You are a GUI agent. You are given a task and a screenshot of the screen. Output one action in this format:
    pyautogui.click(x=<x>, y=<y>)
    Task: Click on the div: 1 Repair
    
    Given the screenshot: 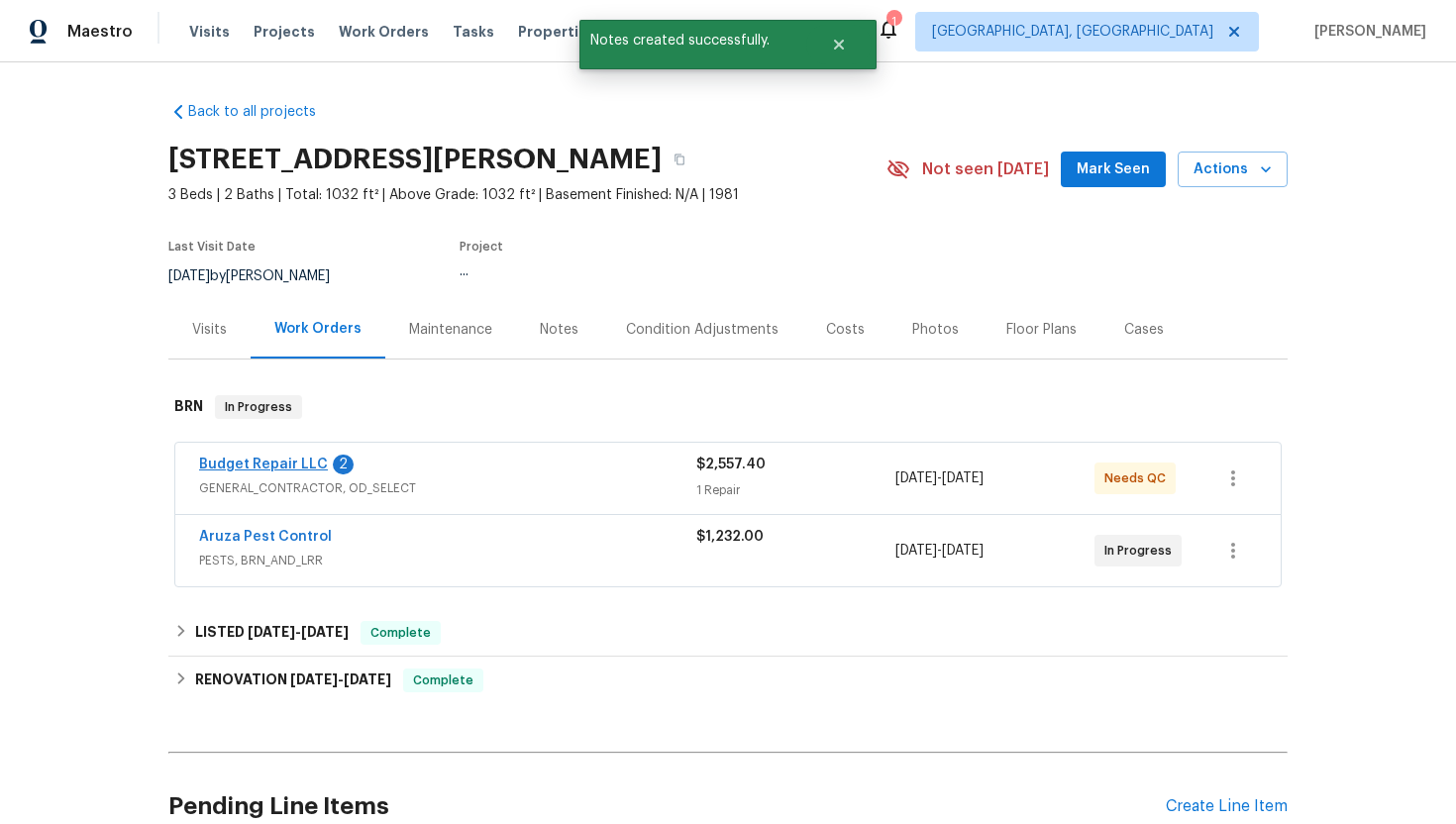 What is the action you would take?
    pyautogui.click(x=795, y=490)
    